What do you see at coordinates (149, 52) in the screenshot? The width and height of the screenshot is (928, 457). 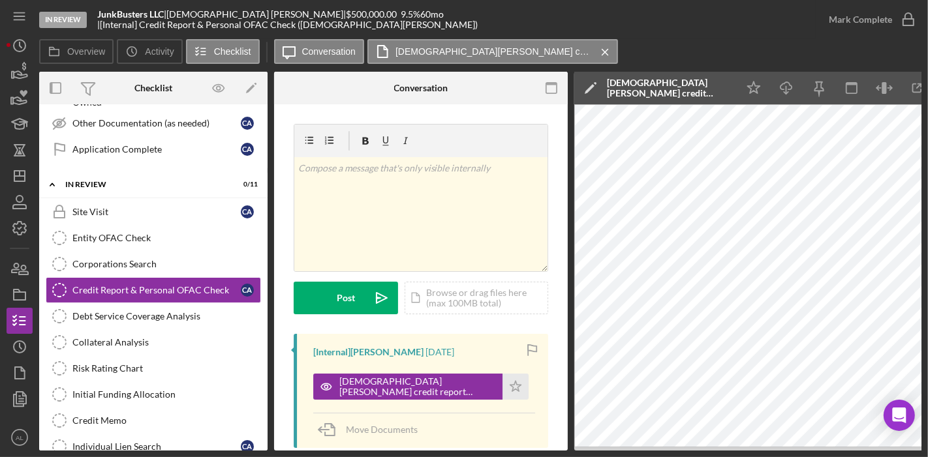 I see `button: Activity` at bounding box center [149, 52].